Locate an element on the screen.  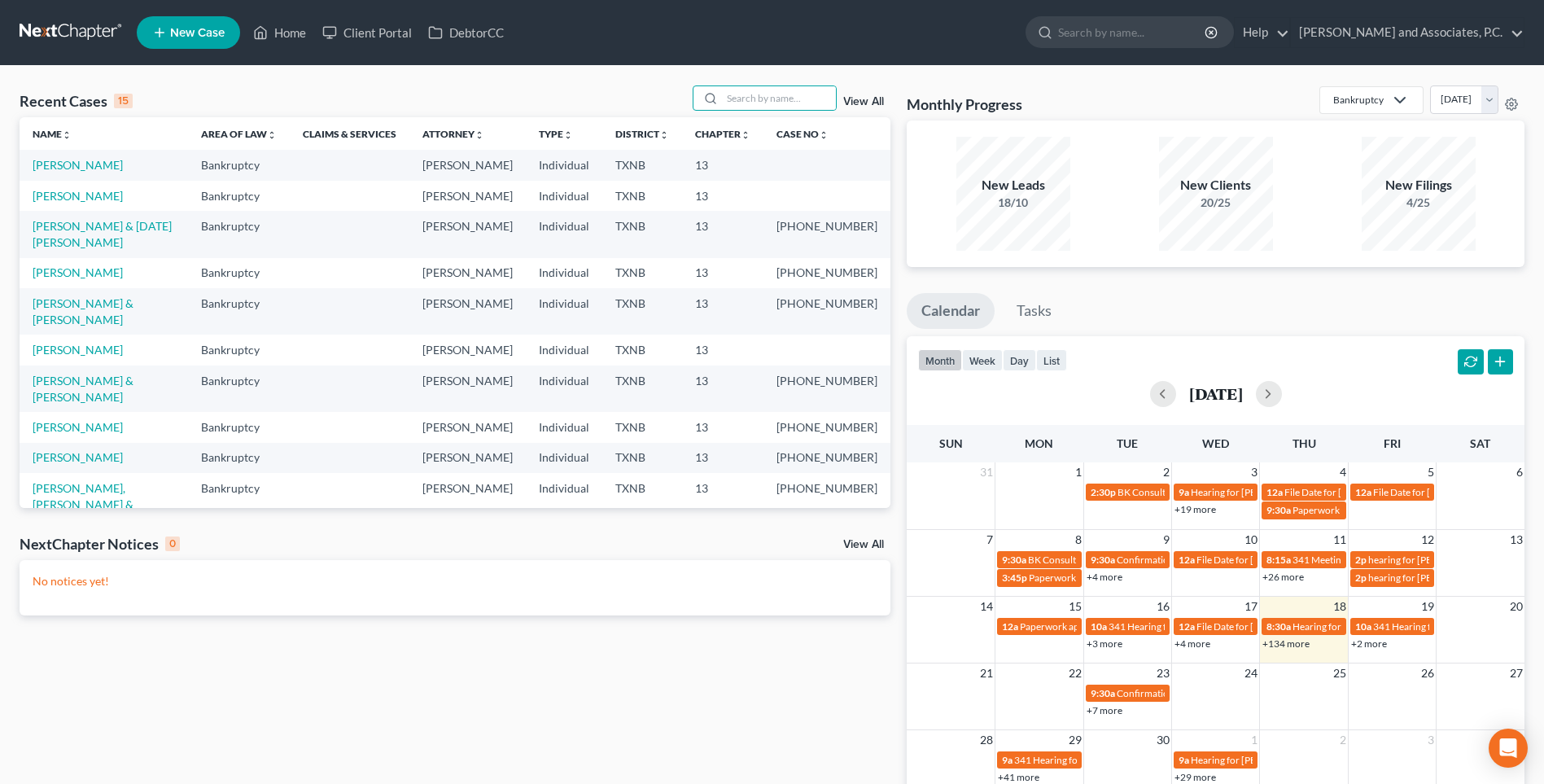
span: 30 is located at coordinates (1163, 740).